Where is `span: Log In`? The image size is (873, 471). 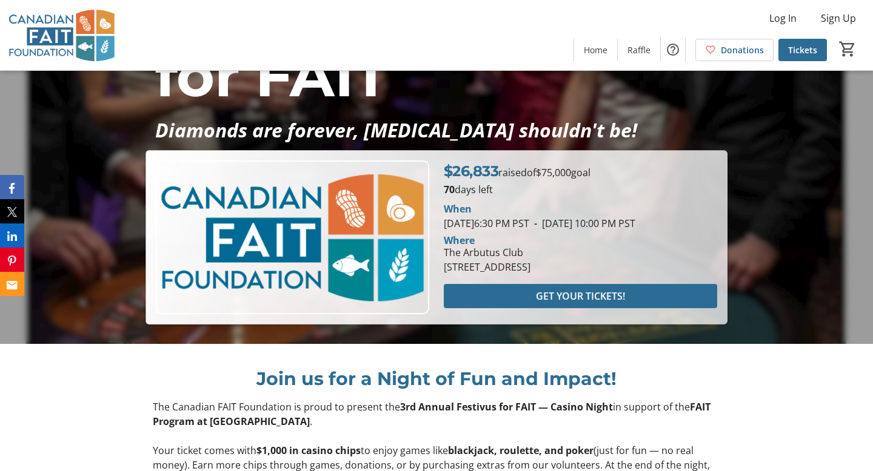 span: Log In is located at coordinates (782, 18).